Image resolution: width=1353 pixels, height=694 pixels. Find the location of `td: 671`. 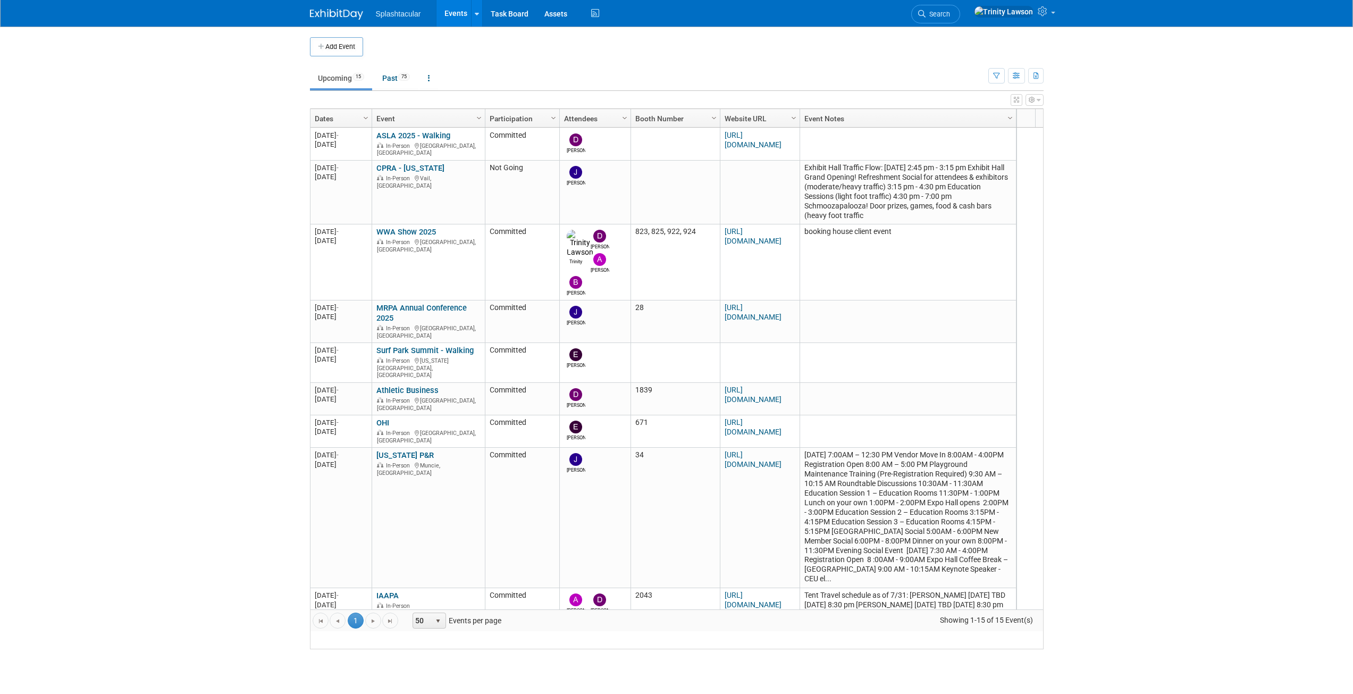

td: 671 is located at coordinates (675, 431).